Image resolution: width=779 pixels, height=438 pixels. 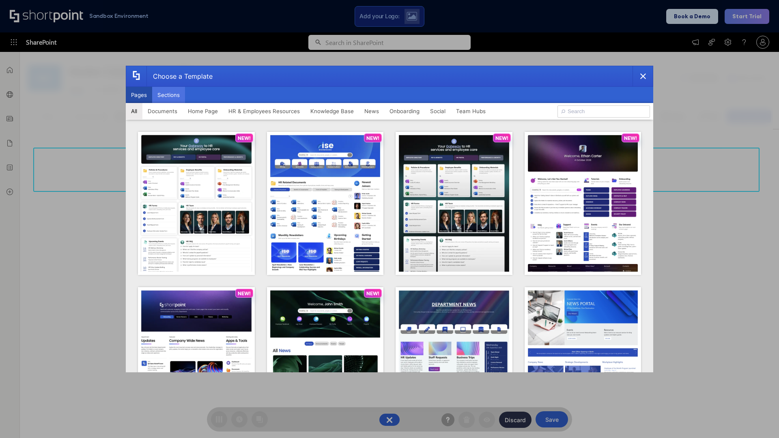 What do you see at coordinates (371, 111) in the screenshot?
I see `button: News` at bounding box center [371, 111].